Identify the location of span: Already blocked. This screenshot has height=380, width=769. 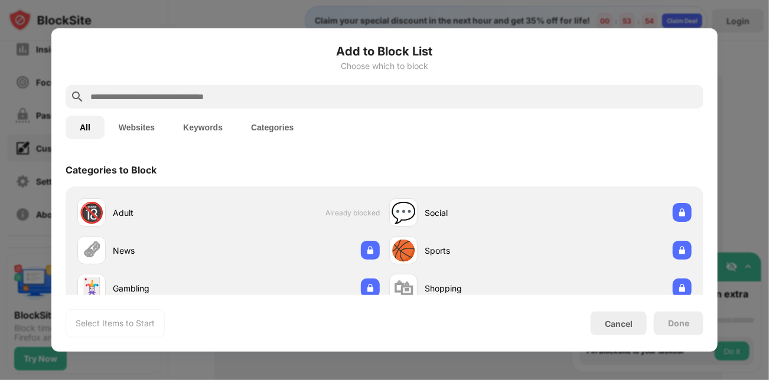
(352, 213).